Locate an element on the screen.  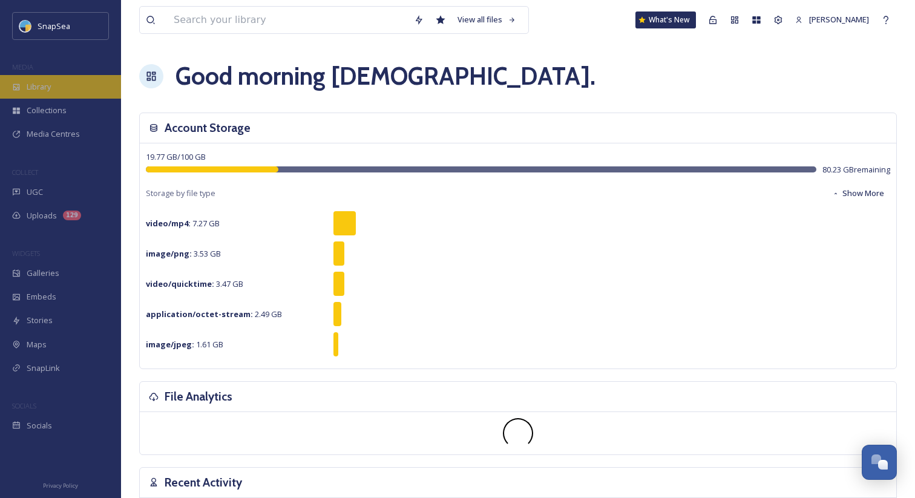
img: snapsea-logo.png is located at coordinates (25, 26).